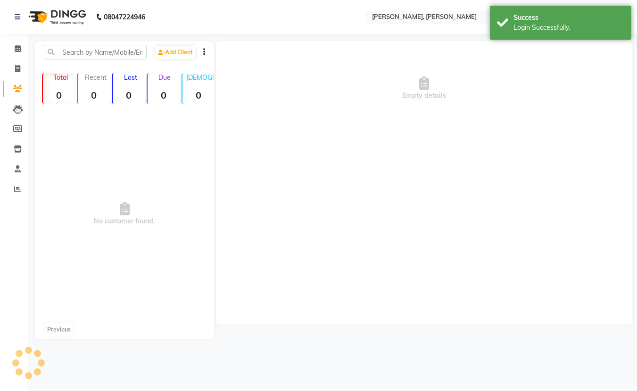 This screenshot has width=637, height=391. I want to click on a: Add Client, so click(176, 52).